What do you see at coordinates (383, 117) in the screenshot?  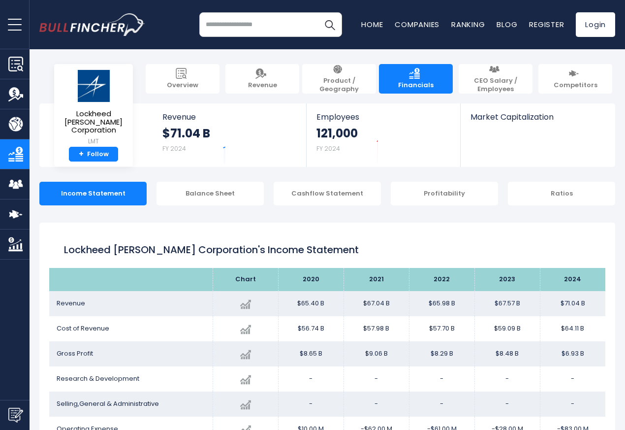 I see `span: Employees` at bounding box center [383, 117].